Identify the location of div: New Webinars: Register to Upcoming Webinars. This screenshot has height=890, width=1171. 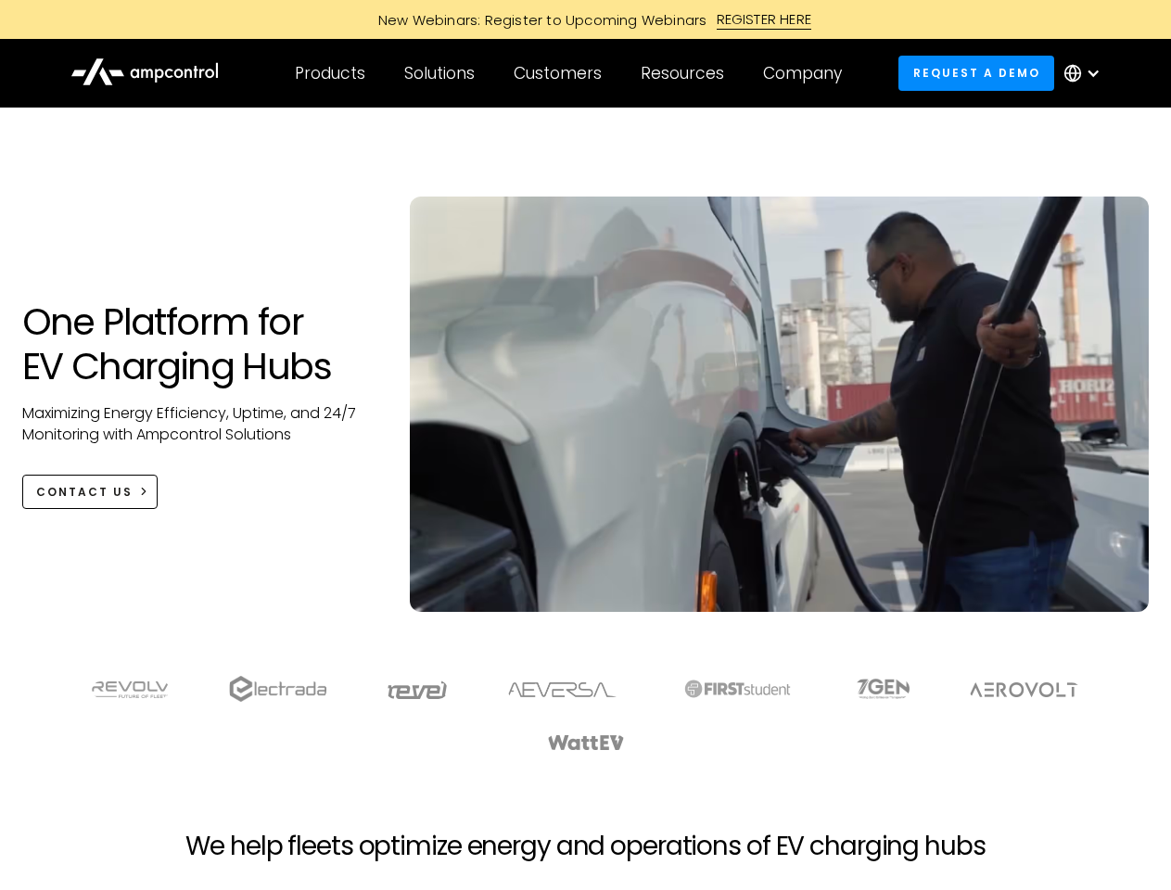
(538, 19).